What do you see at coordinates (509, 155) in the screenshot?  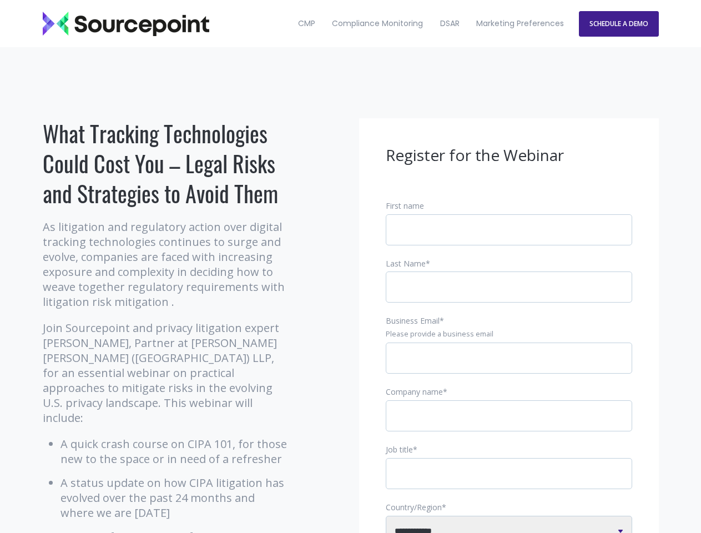 I see `h3: Register for the Webinar` at bounding box center [509, 155].